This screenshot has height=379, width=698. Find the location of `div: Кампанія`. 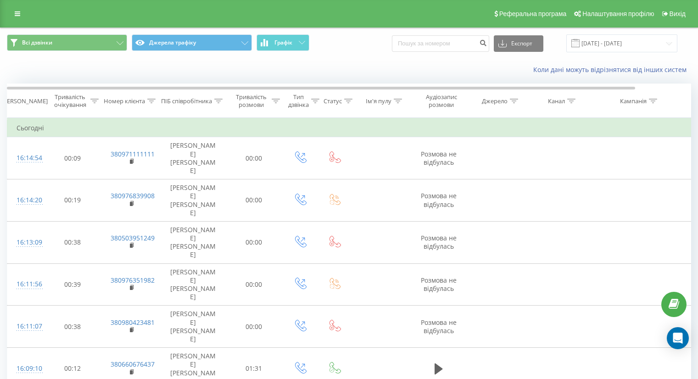

div: Кампанія is located at coordinates (633, 101).